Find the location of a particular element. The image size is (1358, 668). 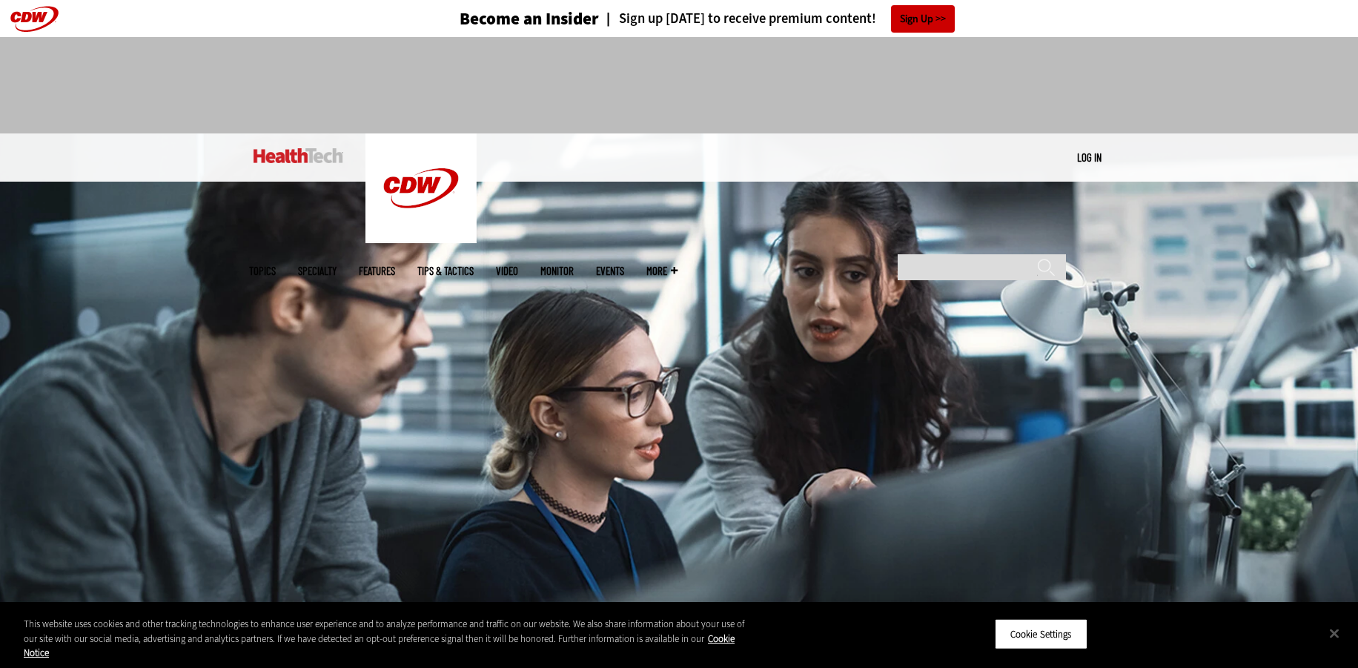

a: Sign Up is located at coordinates (923, 19).